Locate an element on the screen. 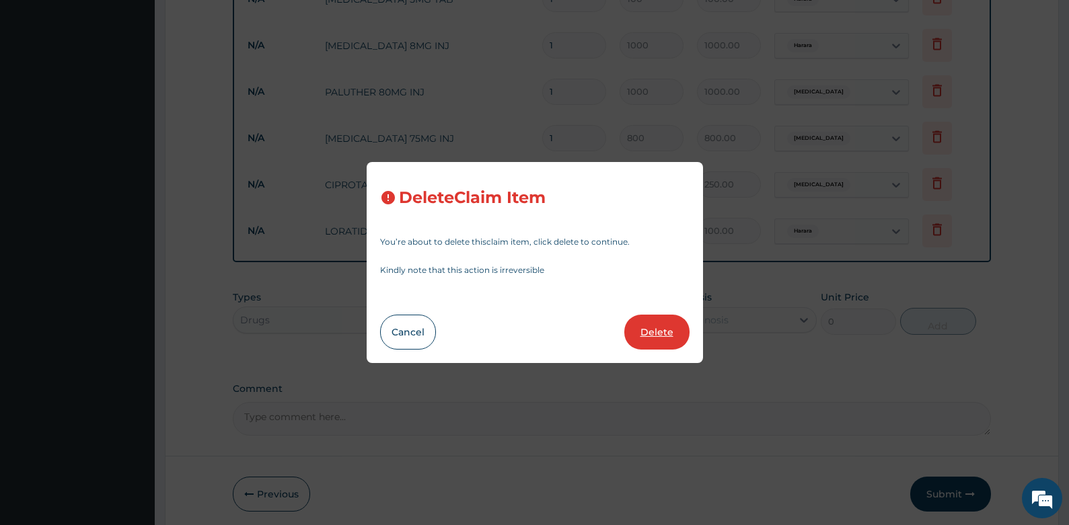 The height and width of the screenshot is (525, 1069). h3: Delete Claim Item is located at coordinates (472, 198).